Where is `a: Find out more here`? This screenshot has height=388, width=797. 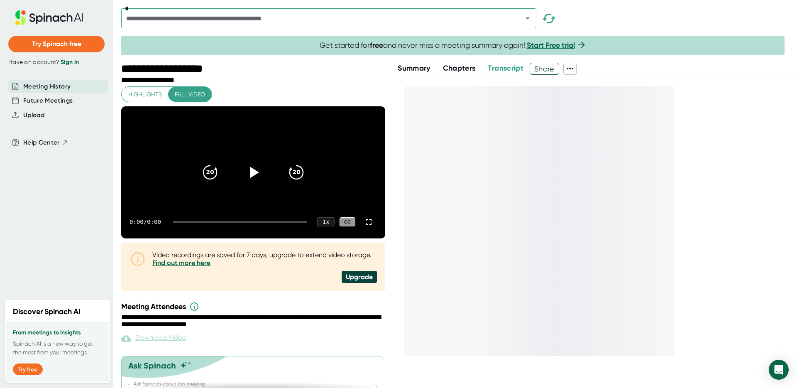
a: Find out more here is located at coordinates (181, 262).